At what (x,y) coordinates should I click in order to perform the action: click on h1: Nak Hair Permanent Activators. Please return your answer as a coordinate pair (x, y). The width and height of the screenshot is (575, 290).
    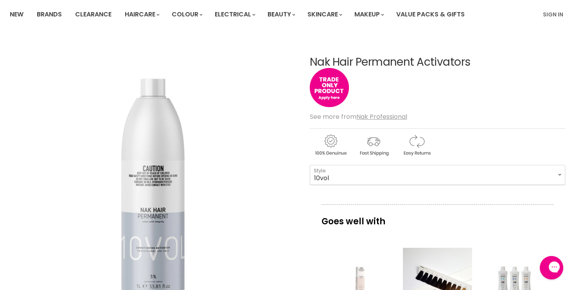
    Looking at the image, I should click on (438, 62).